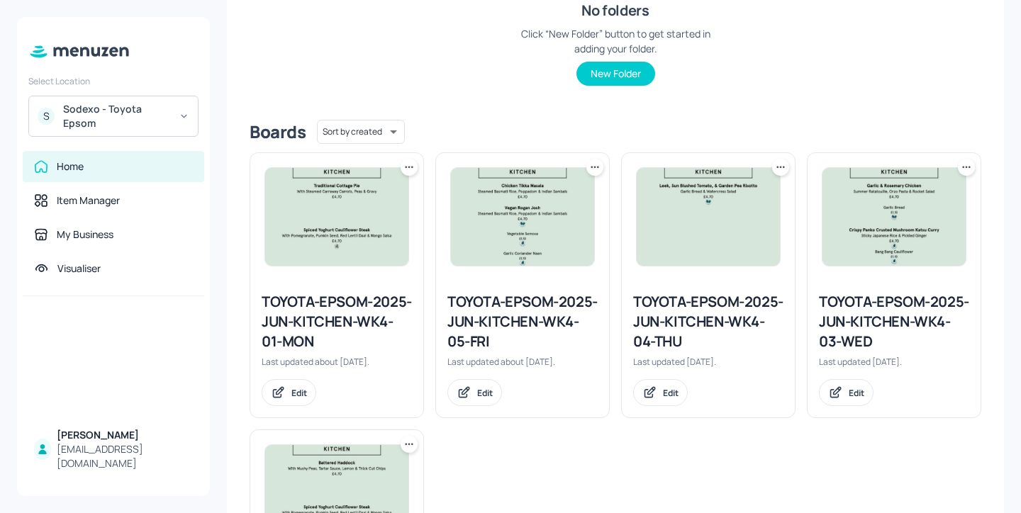 The image size is (1021, 513). What do you see at coordinates (614, 11) in the screenshot?
I see `div: No folders` at bounding box center [614, 11].